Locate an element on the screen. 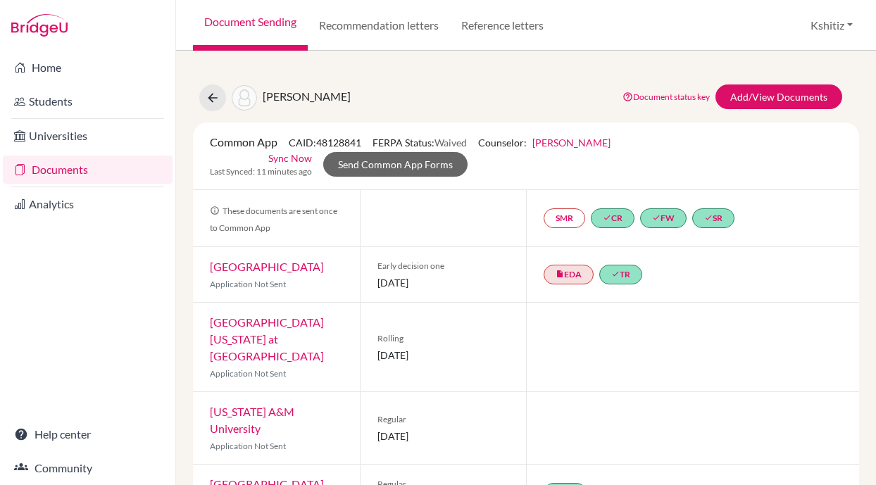  span: Last Synced: 11 minutes ago is located at coordinates (260, 172).